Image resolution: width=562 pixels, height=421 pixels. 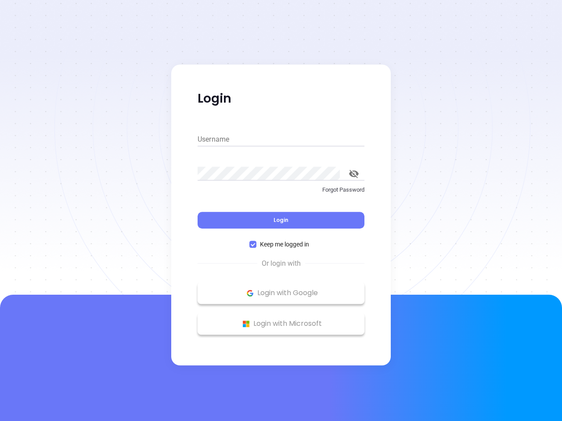 I want to click on img: Google Logo, so click(x=250, y=293).